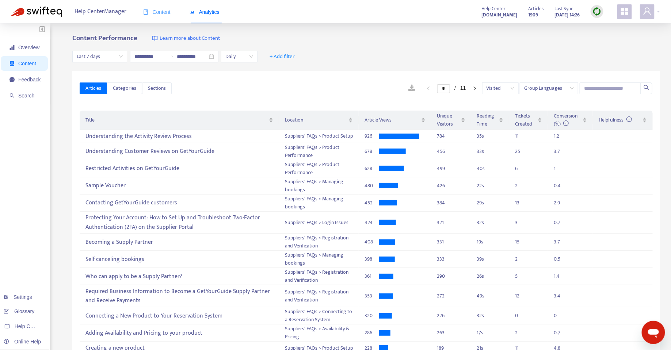 This screenshot has width=671, height=350. I want to click on div: 15, so click(522, 242).